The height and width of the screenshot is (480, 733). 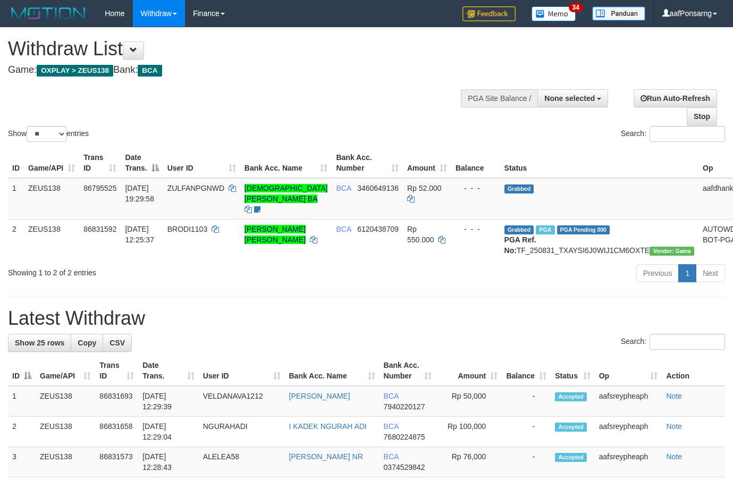 I want to click on a: Show 25 rows, so click(x=39, y=343).